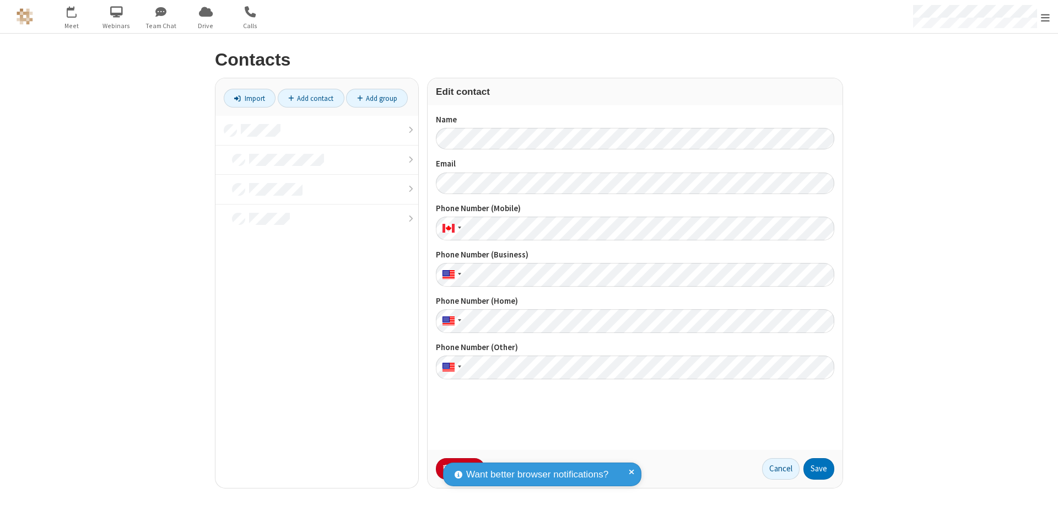 Image resolution: width=1058 pixels, height=505 pixels. Describe the element at coordinates (250, 98) in the screenshot. I see `a: Import` at that location.